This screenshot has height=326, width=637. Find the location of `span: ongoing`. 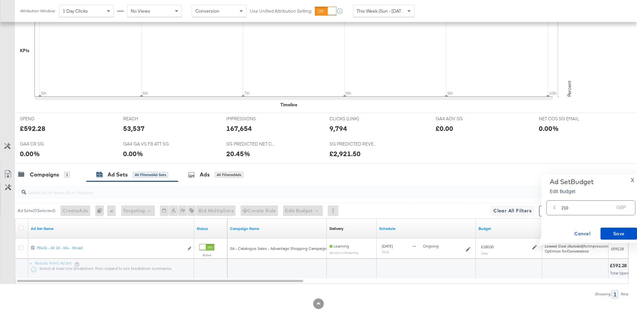

span: ongoing is located at coordinates (431, 246).